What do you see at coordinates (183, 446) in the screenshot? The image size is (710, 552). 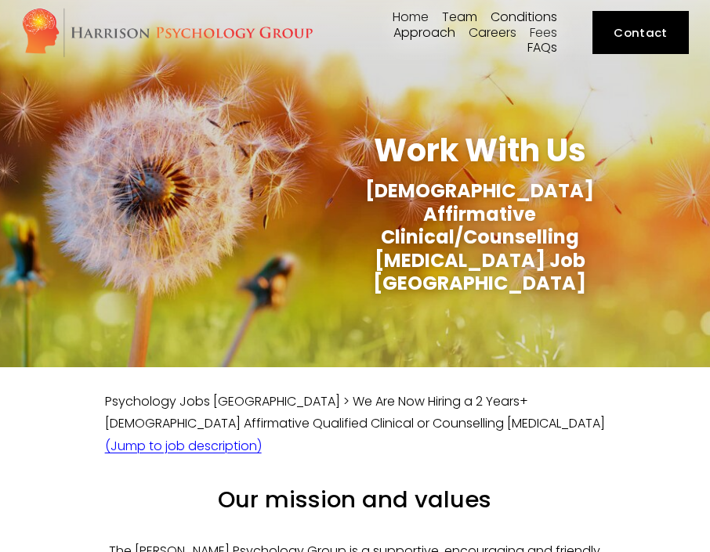 I see `a: (Jump to job description)` at bounding box center [183, 446].